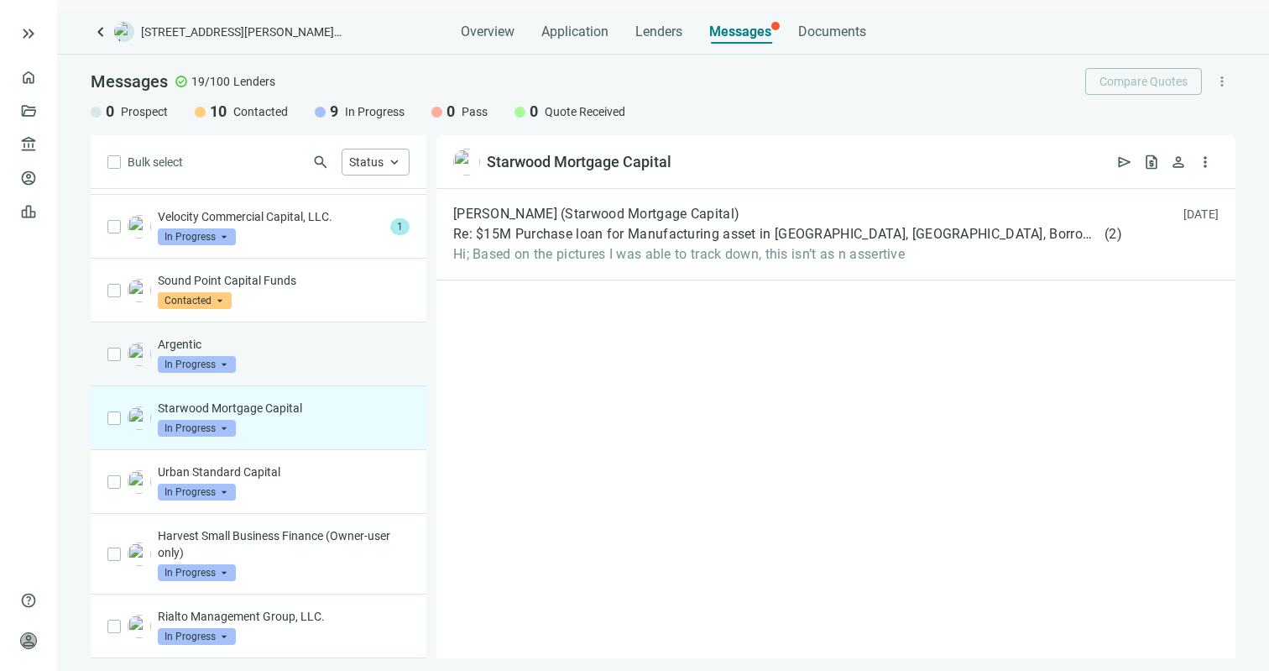  What do you see at coordinates (1152, 162) in the screenshot?
I see `span: request_quote` at bounding box center [1152, 162].